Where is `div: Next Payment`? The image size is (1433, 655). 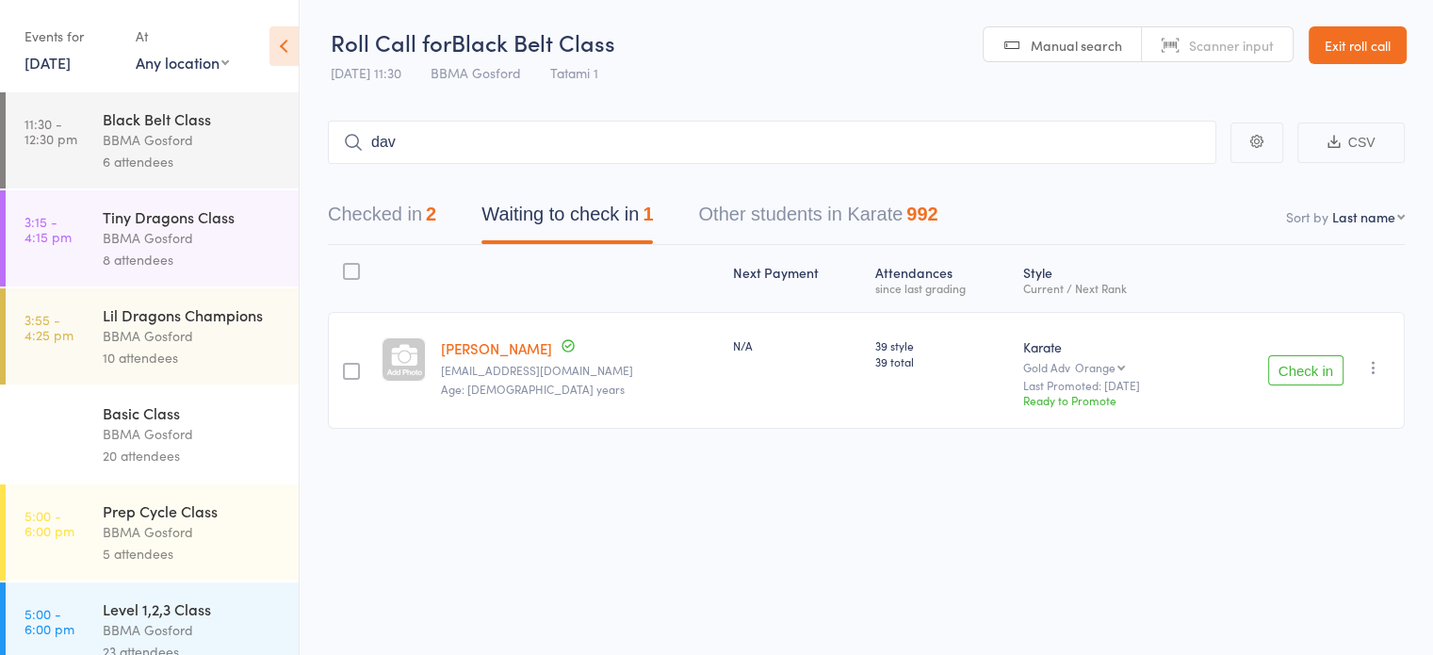
div: Next Payment is located at coordinates (796, 278).